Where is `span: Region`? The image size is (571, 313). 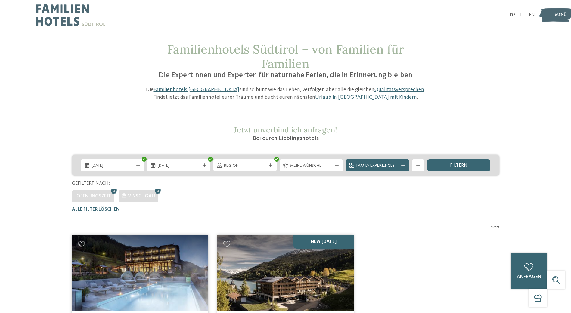
span: Region is located at coordinates (245, 166).